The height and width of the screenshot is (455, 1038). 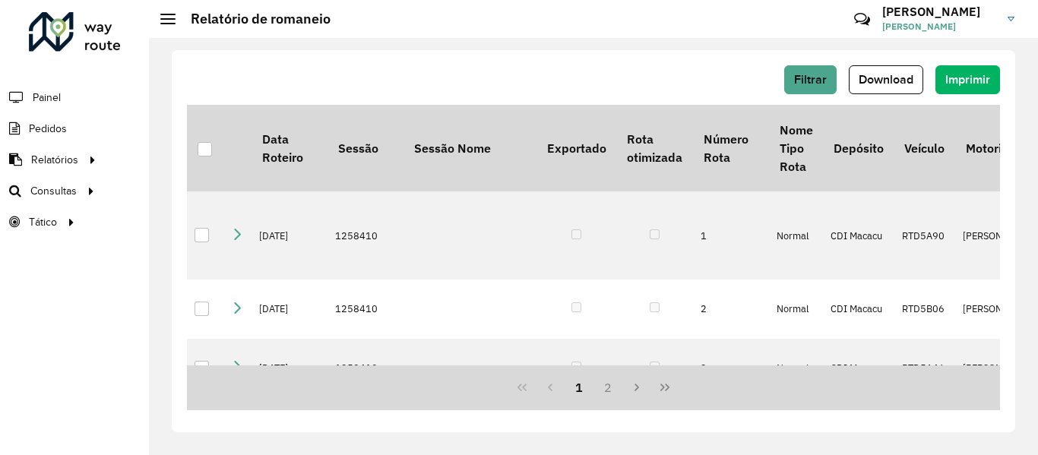 I want to click on td: RTD5A46, so click(x=925, y=369).